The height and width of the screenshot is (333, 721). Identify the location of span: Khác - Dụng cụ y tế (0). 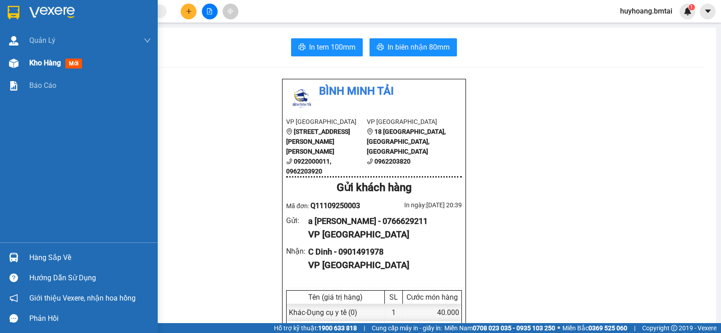
(323, 312).